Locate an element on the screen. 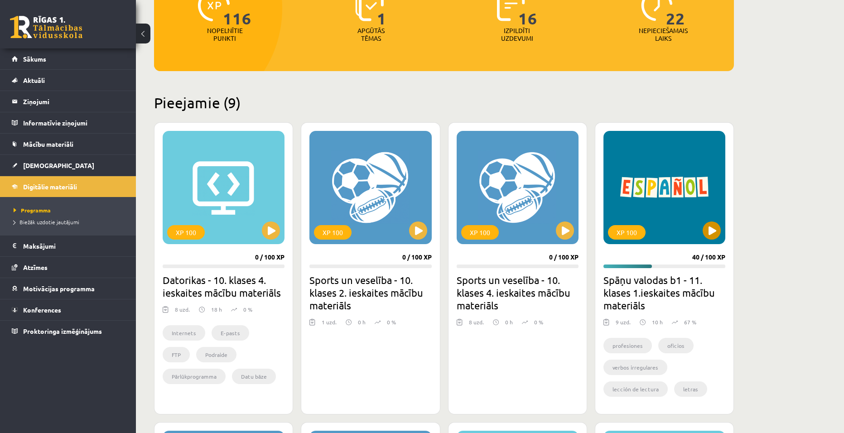 This screenshot has height=433, width=844. p: Apgūtās tēmas is located at coordinates (371, 34).